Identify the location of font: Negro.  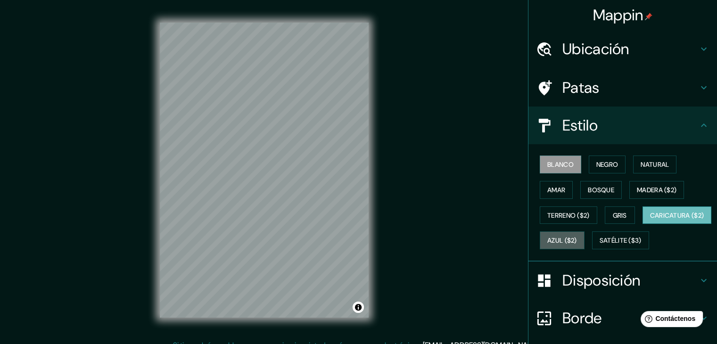
(607, 165).